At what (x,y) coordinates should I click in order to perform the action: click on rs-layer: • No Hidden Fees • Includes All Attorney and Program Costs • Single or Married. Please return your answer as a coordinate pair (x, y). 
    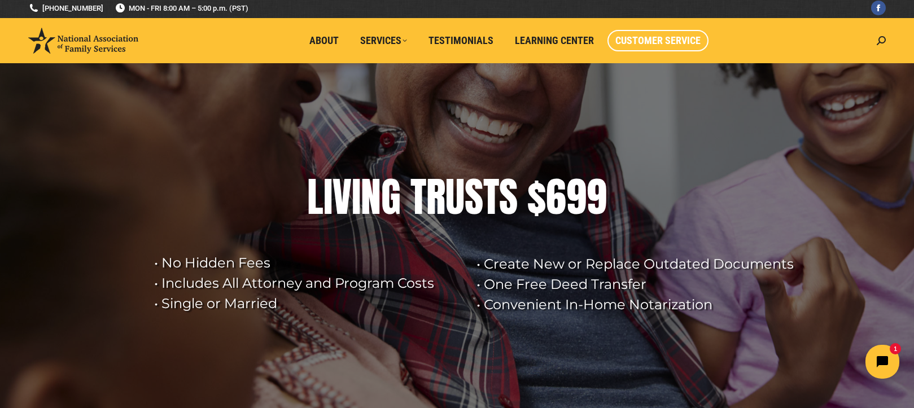
    Looking at the image, I should click on (308, 283).